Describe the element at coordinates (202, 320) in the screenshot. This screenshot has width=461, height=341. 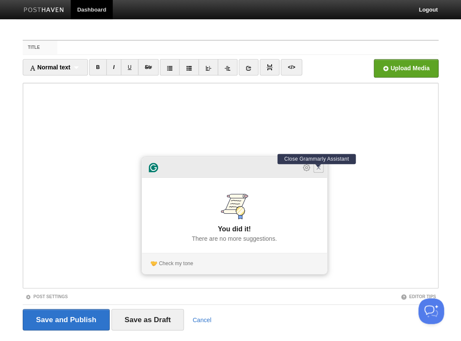
I see `a: Cancel` at that location.